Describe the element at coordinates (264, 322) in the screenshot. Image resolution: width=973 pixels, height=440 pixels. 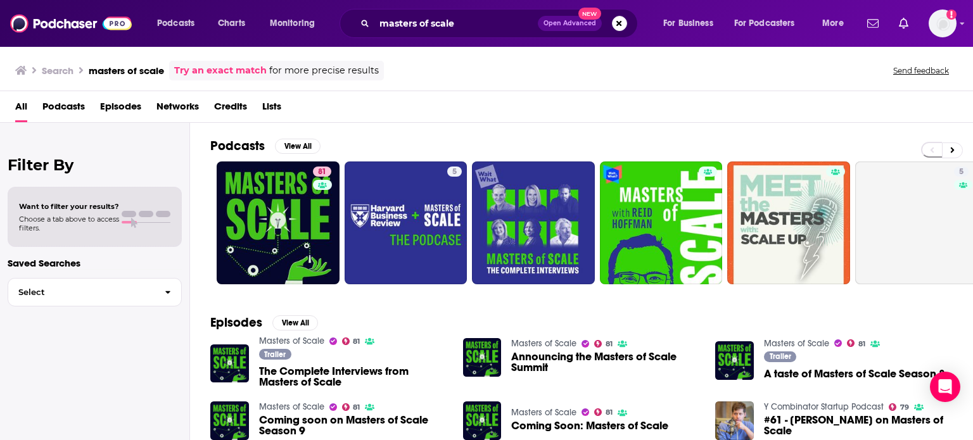
I see `a: EpisodesView All` at that location.